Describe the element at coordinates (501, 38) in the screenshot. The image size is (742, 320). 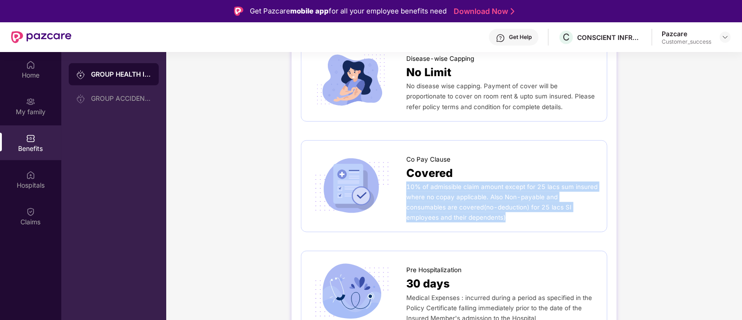
I see `img: svg+xml;base64,PHN2ZyBpZD0iSGVscC0zMngzMiIgeG1sbnM9Imh0dHA6Ly93d3cudzMub3JnLzIwMDAvc3ZnIiB3aWR0aD...` at that location.